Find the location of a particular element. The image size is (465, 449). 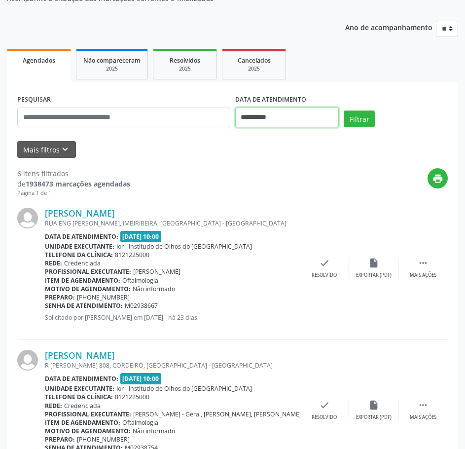

b: Senha de atendimento: is located at coordinates (84, 305).